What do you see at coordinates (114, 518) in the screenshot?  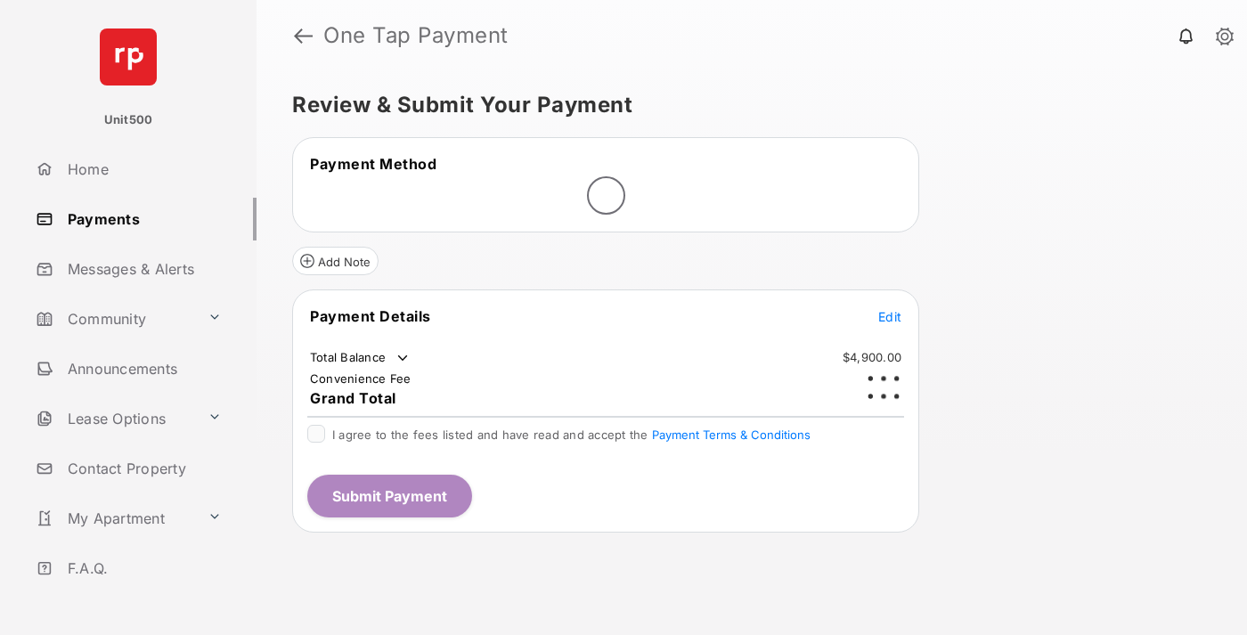 I see `a: My Apartment` at bounding box center [114, 518].